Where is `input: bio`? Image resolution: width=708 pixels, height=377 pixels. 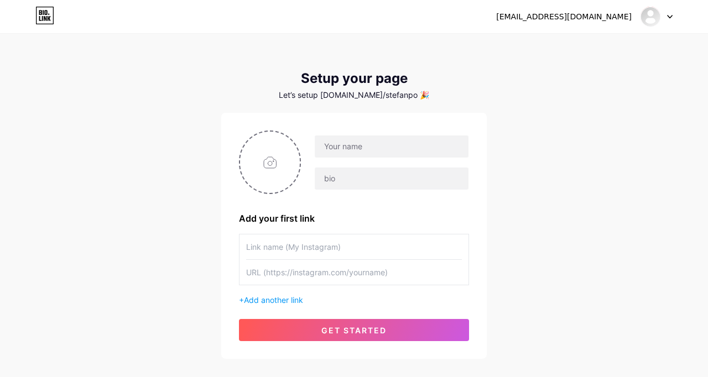
input: bio is located at coordinates (391, 179).